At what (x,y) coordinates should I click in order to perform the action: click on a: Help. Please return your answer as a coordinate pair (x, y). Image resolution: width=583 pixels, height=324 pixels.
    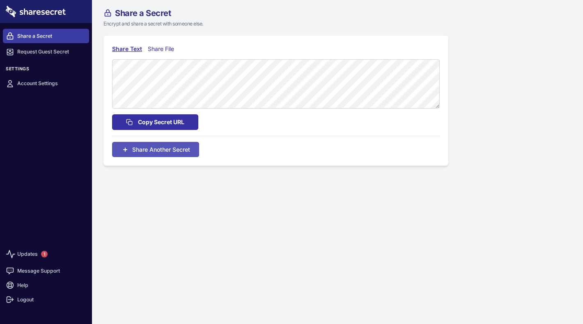
    Looking at the image, I should click on (46, 285).